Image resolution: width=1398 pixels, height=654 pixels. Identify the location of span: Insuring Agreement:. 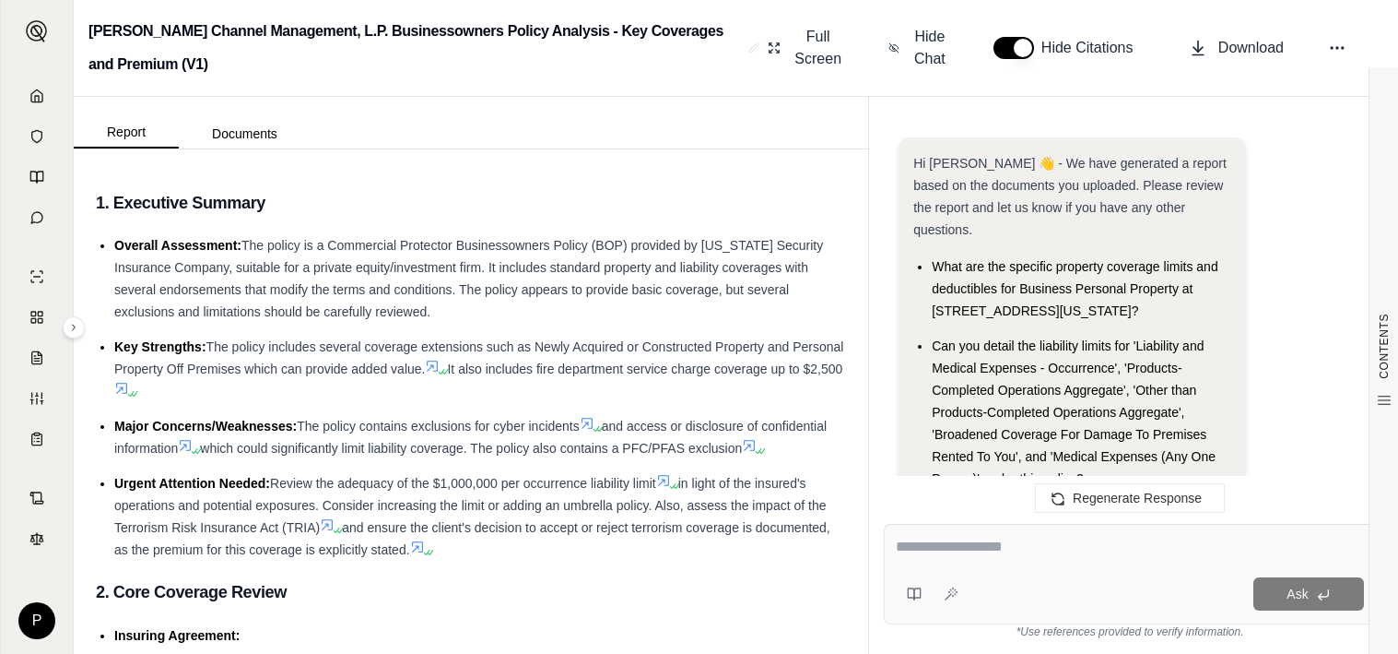
(177, 635).